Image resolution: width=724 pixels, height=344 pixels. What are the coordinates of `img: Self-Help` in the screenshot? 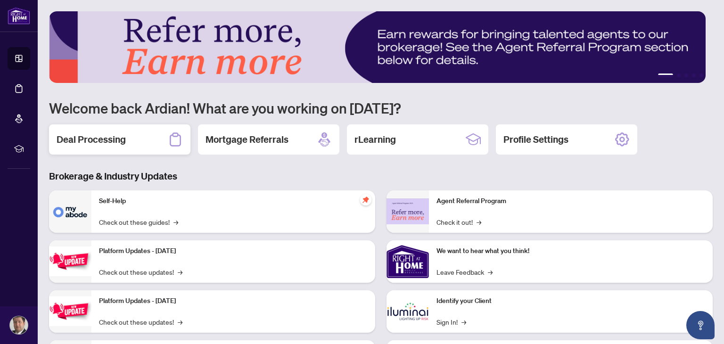 It's located at (70, 212).